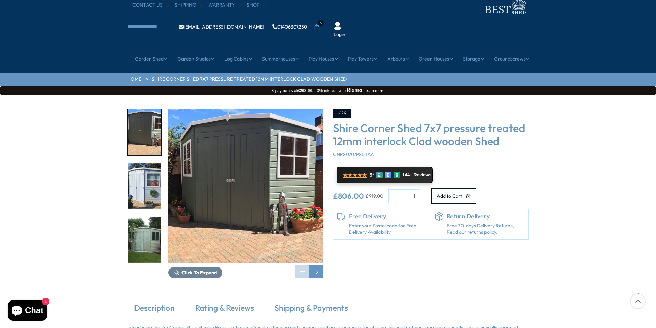 The image size is (656, 328). What do you see at coordinates (145, 132) in the screenshot?
I see `img: 5060490130231CornerShedPainted_a1f7b594-b67f-459c-90e9-604a283d8739_200x200.jpg` at bounding box center [145, 132].